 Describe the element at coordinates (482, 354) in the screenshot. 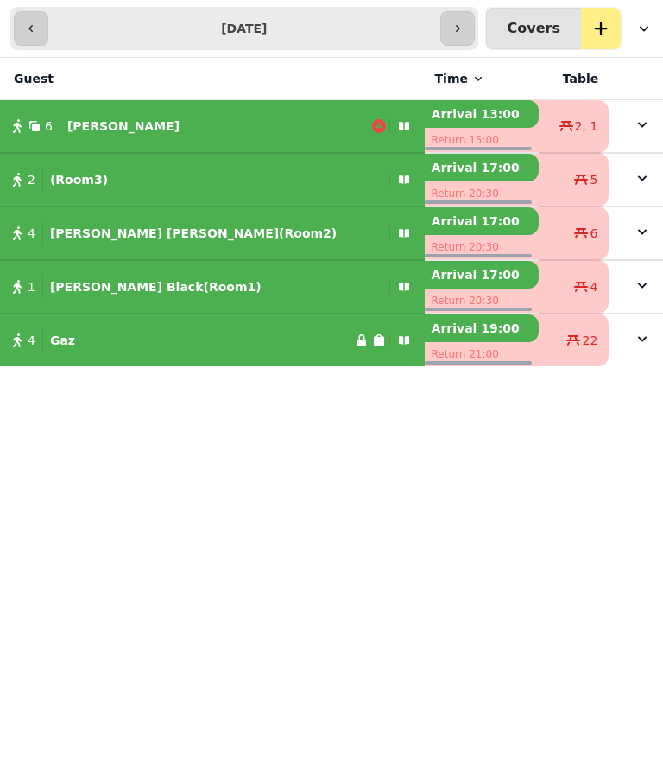

I see `p: Return 21:00` at that location.